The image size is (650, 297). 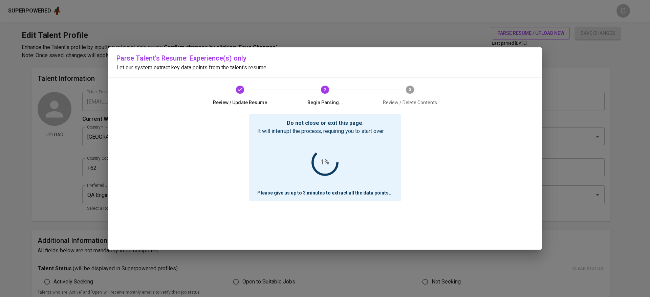 What do you see at coordinates (325, 123) in the screenshot?
I see `p: Do not close or exit this page.` at bounding box center [325, 123].